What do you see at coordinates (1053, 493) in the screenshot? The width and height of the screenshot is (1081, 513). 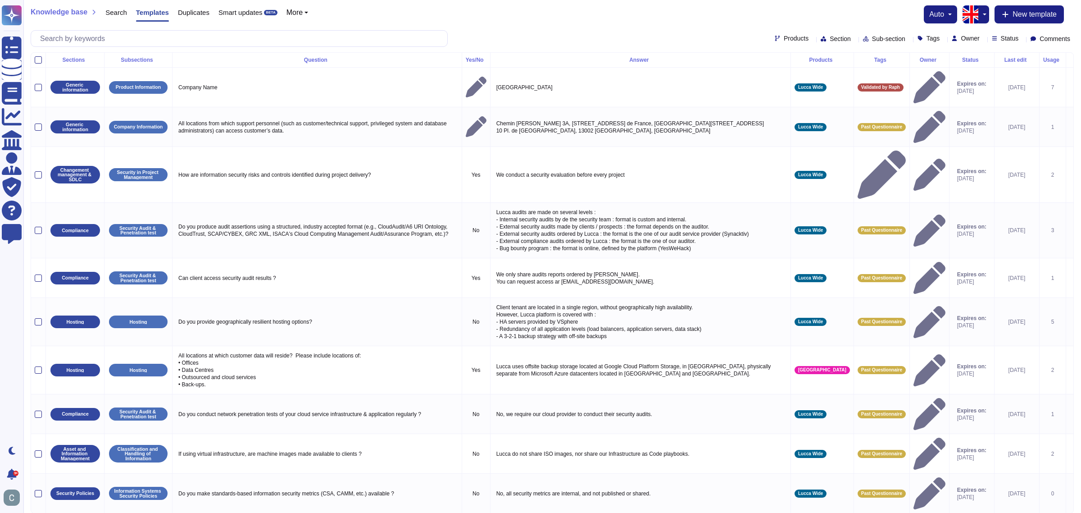 I see `div: 0` at bounding box center [1053, 493].